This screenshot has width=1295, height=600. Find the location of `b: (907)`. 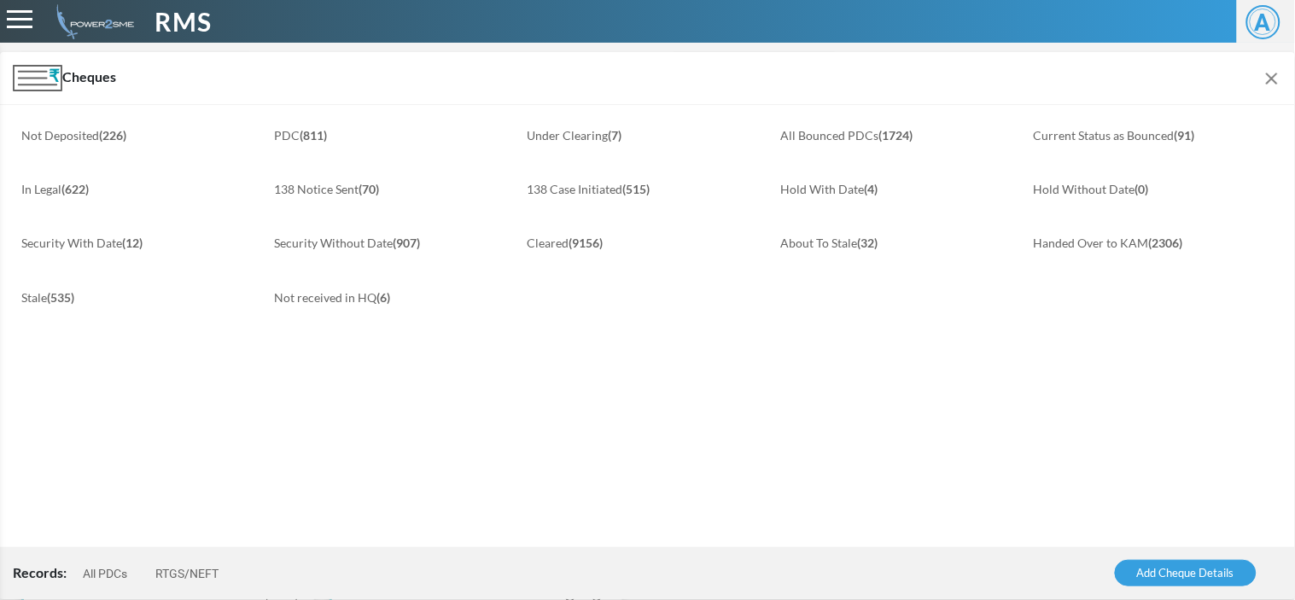

b: (907) is located at coordinates (406, 242).